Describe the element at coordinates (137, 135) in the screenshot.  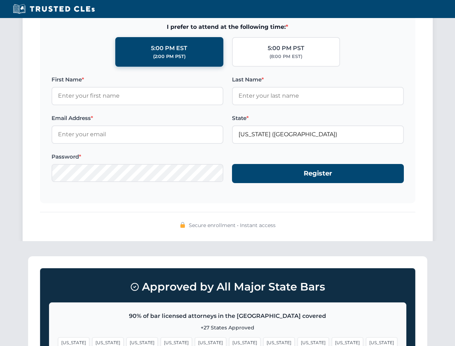
I see `input: Enter your email` at that location.